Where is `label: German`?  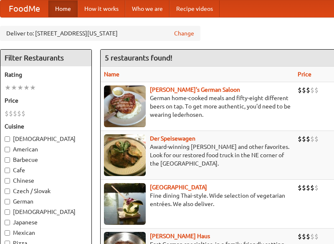
label: German is located at coordinates (46, 202).